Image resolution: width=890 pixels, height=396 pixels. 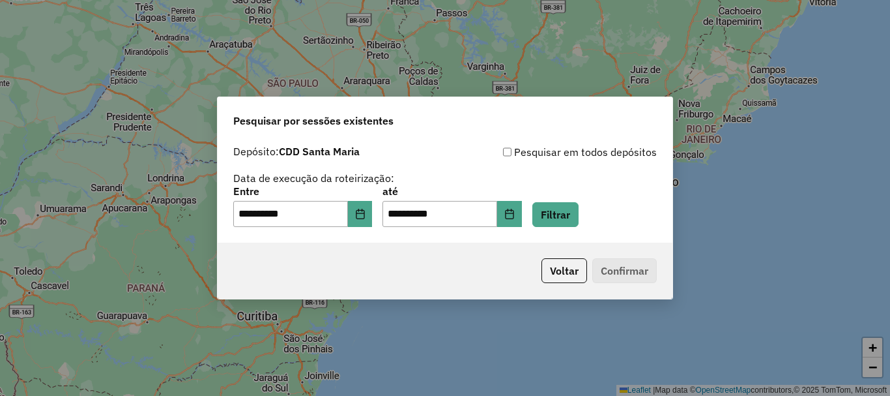 I want to click on label: Data de execução da roteirização:, so click(x=314, y=178).